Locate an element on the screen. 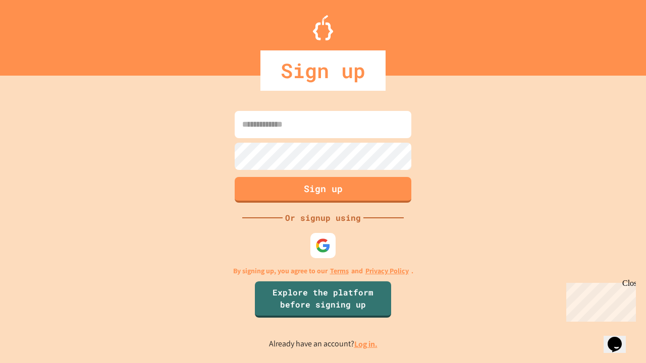  a: Terms is located at coordinates (339, 271).